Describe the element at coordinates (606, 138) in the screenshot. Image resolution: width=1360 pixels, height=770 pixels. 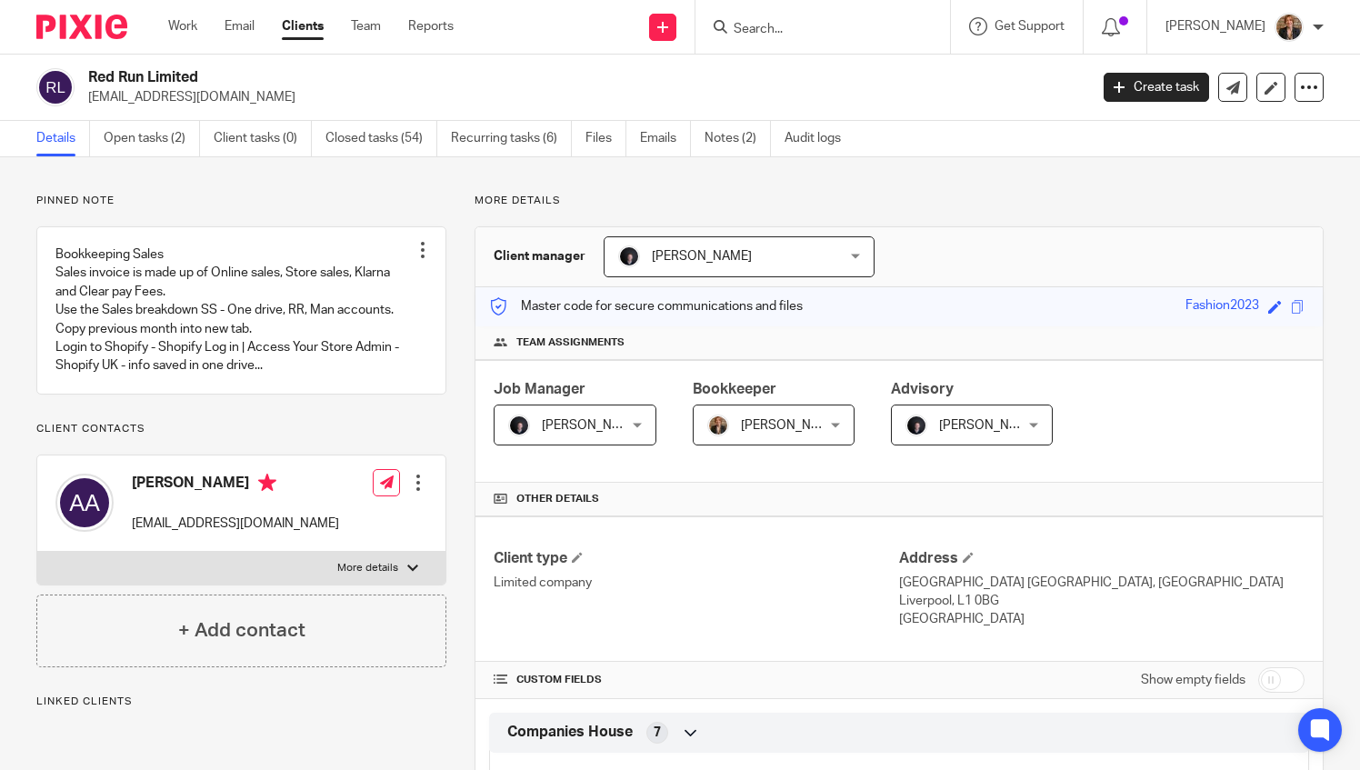
I see `a: Files` at that location.